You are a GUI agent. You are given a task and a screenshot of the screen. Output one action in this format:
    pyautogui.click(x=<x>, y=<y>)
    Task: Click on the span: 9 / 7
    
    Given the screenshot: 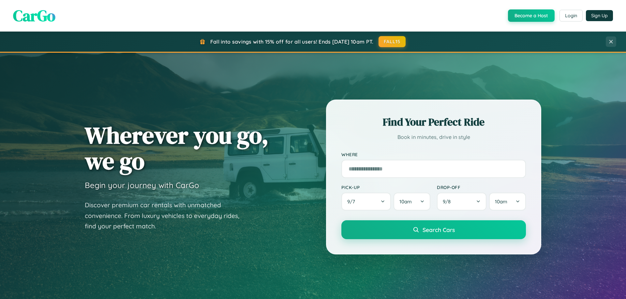 What is the action you would take?
    pyautogui.click(x=353, y=202)
    